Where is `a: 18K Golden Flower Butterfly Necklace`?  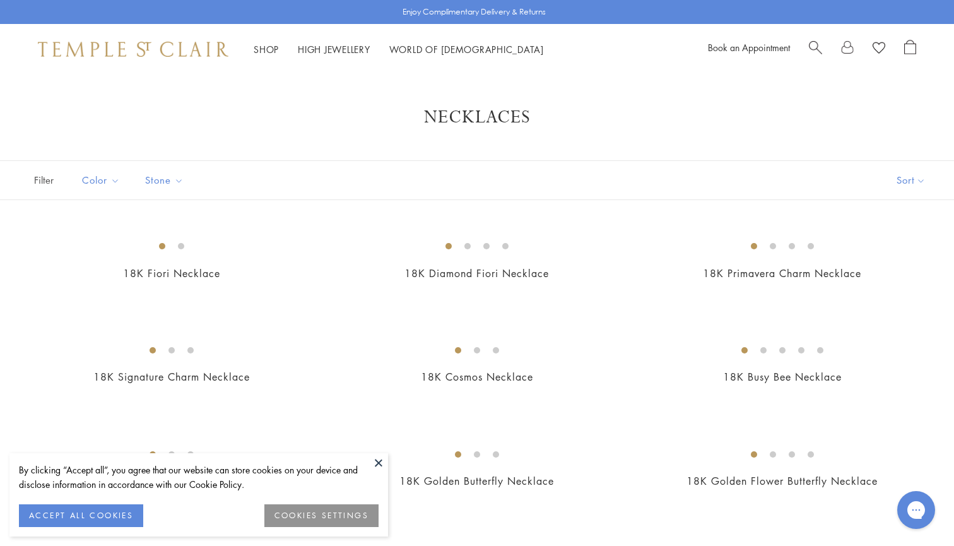 a: 18K Golden Flower Butterfly Necklace is located at coordinates (781, 481).